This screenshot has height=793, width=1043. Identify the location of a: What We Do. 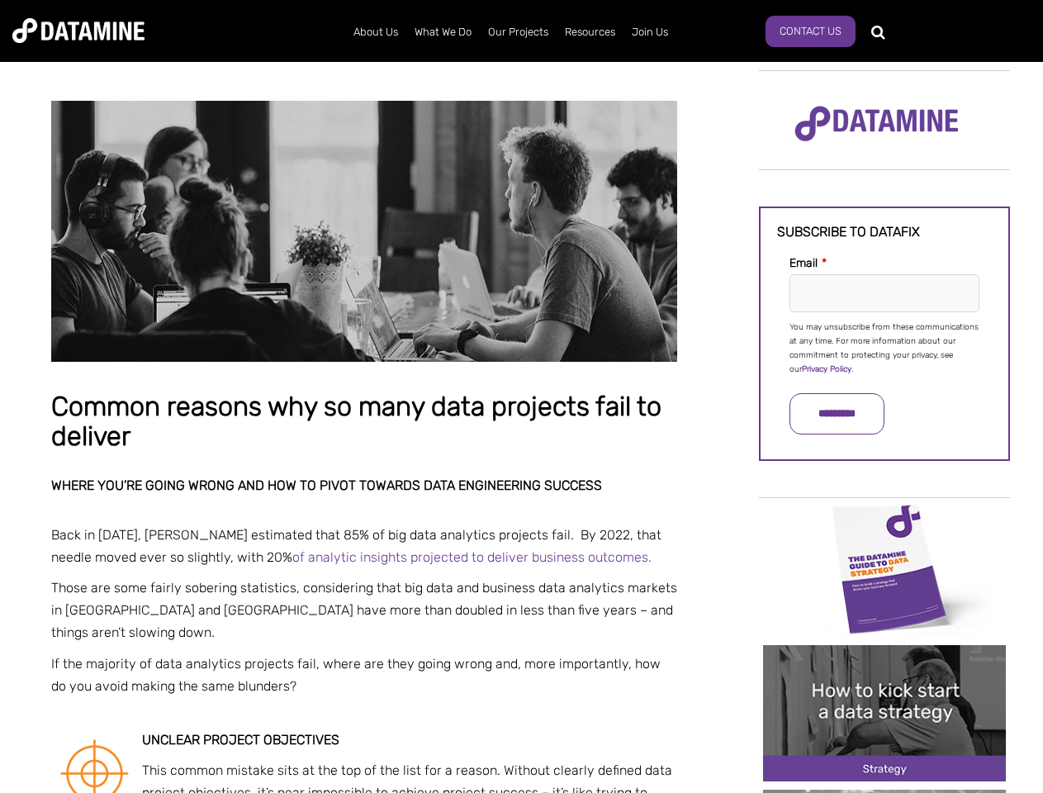
(443, 32).